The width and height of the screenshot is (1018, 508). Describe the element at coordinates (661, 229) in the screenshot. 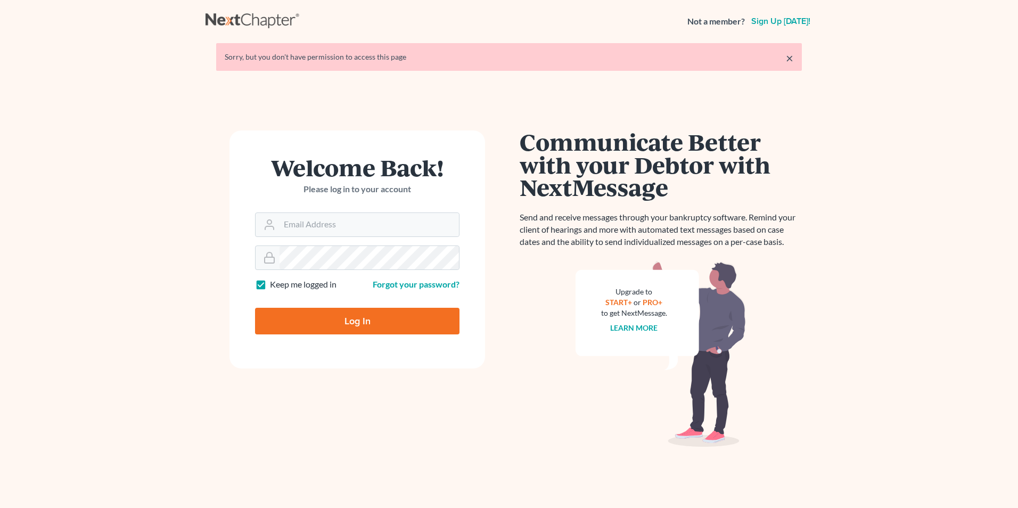

I see `p: Send and receive messages through your bankruptcy software. Remind your client of hearings and mo...` at that location.